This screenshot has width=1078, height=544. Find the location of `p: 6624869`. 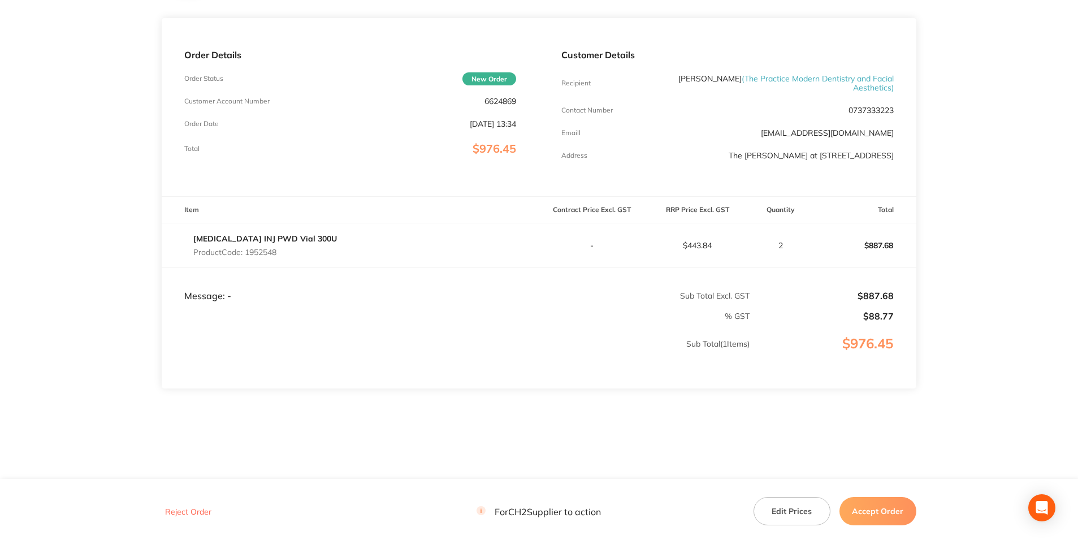

p: 6624869 is located at coordinates (500, 101).